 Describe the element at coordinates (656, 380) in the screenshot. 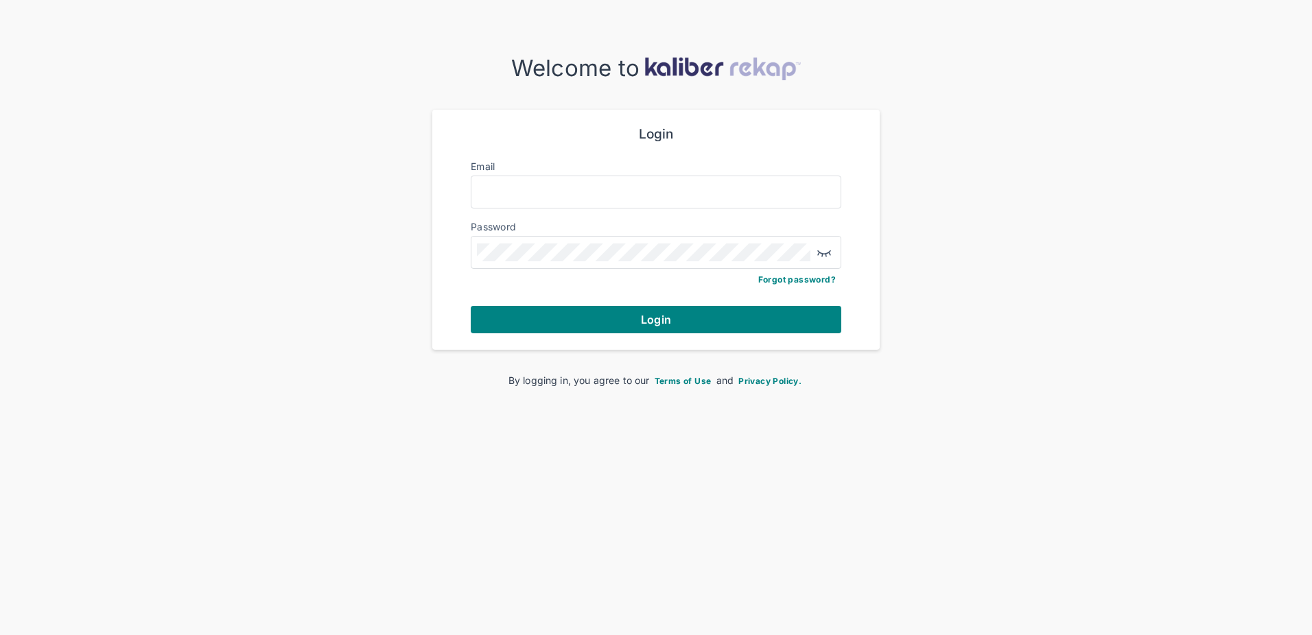

I see `div: By logging in, you agree to our and` at that location.